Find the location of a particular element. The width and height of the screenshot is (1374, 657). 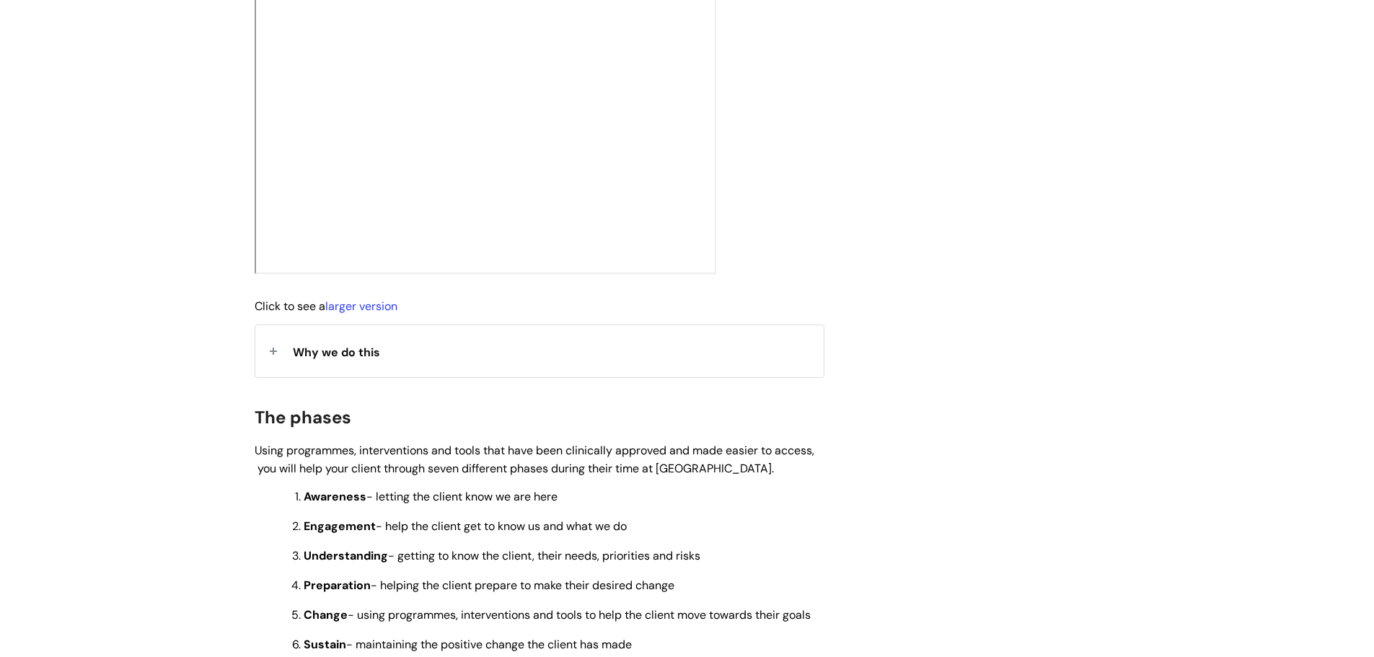

span: - letting the client know we are here is located at coordinates (431, 496).